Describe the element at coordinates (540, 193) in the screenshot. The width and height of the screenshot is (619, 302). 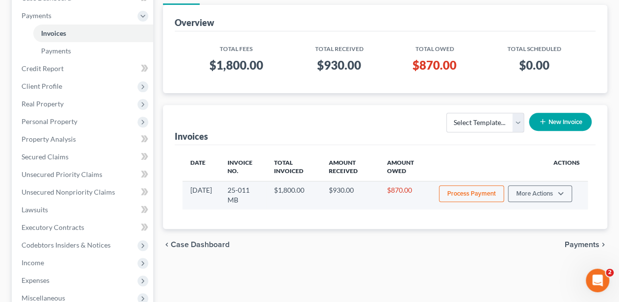
I see `button: More Actions` at that location.